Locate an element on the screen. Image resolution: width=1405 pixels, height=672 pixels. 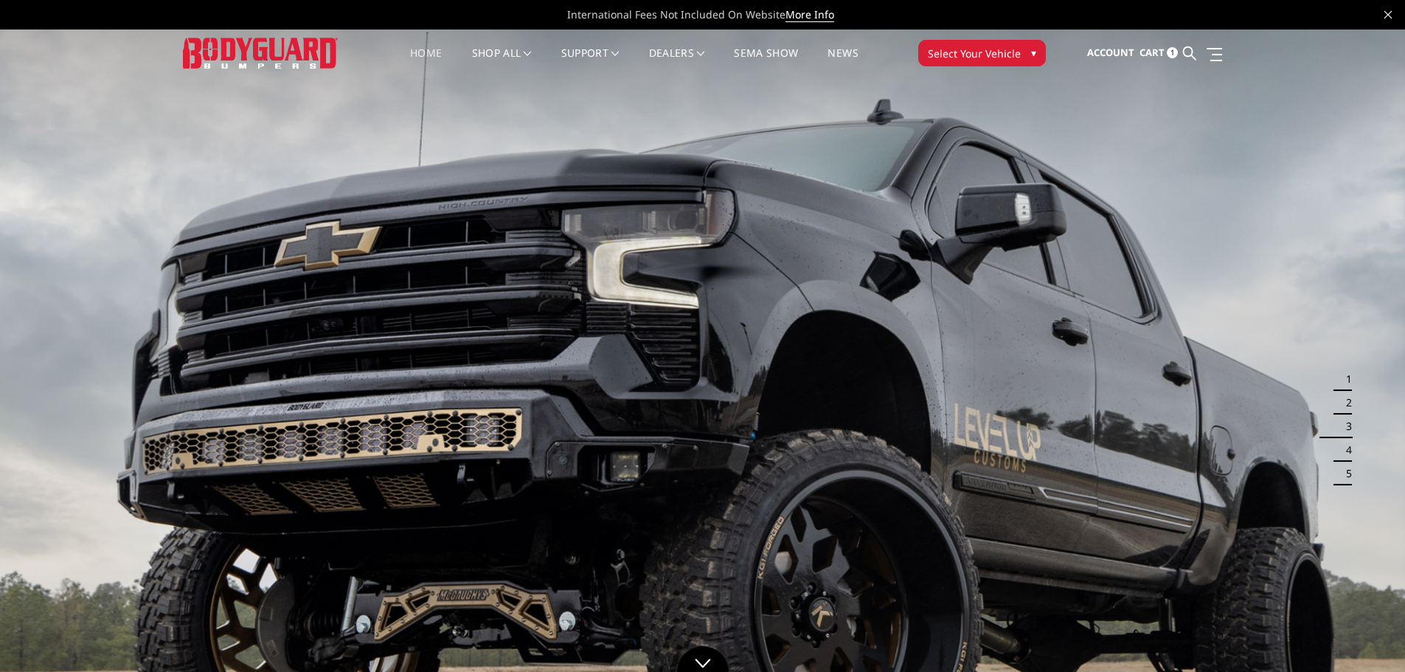
button: 2 of 5 is located at coordinates (1345, 403).